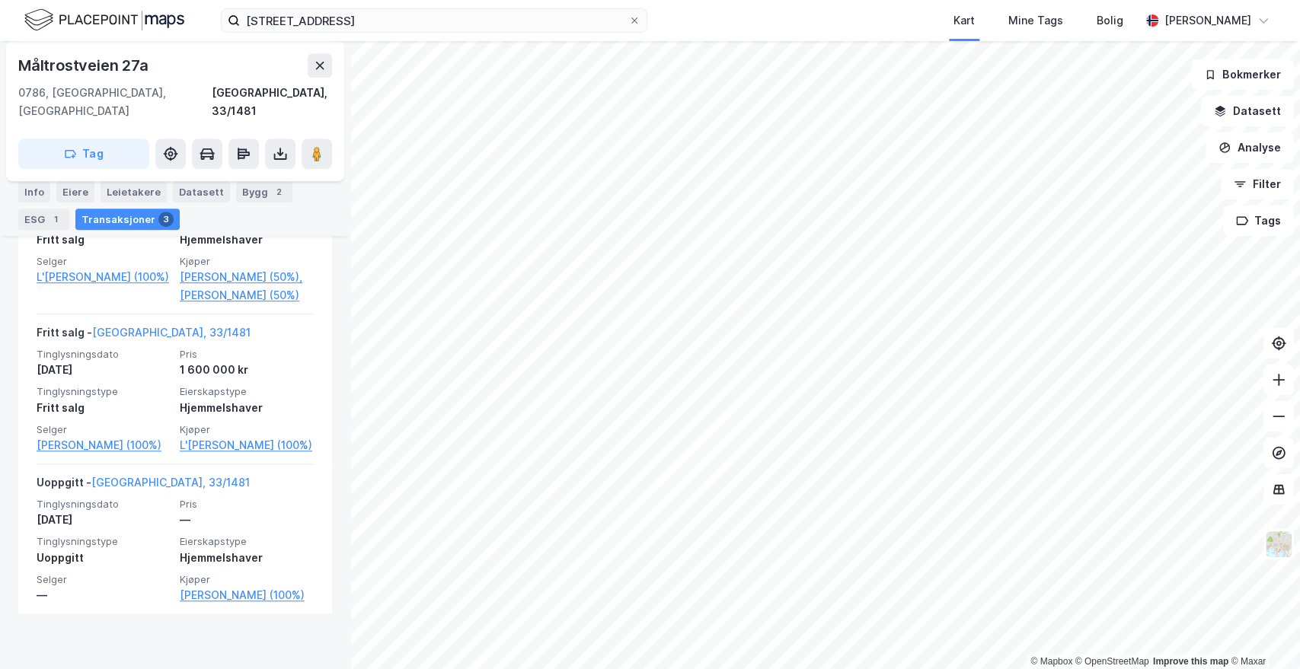  What do you see at coordinates (1242, 75) in the screenshot?
I see `button: Bokmerker` at bounding box center [1242, 75].